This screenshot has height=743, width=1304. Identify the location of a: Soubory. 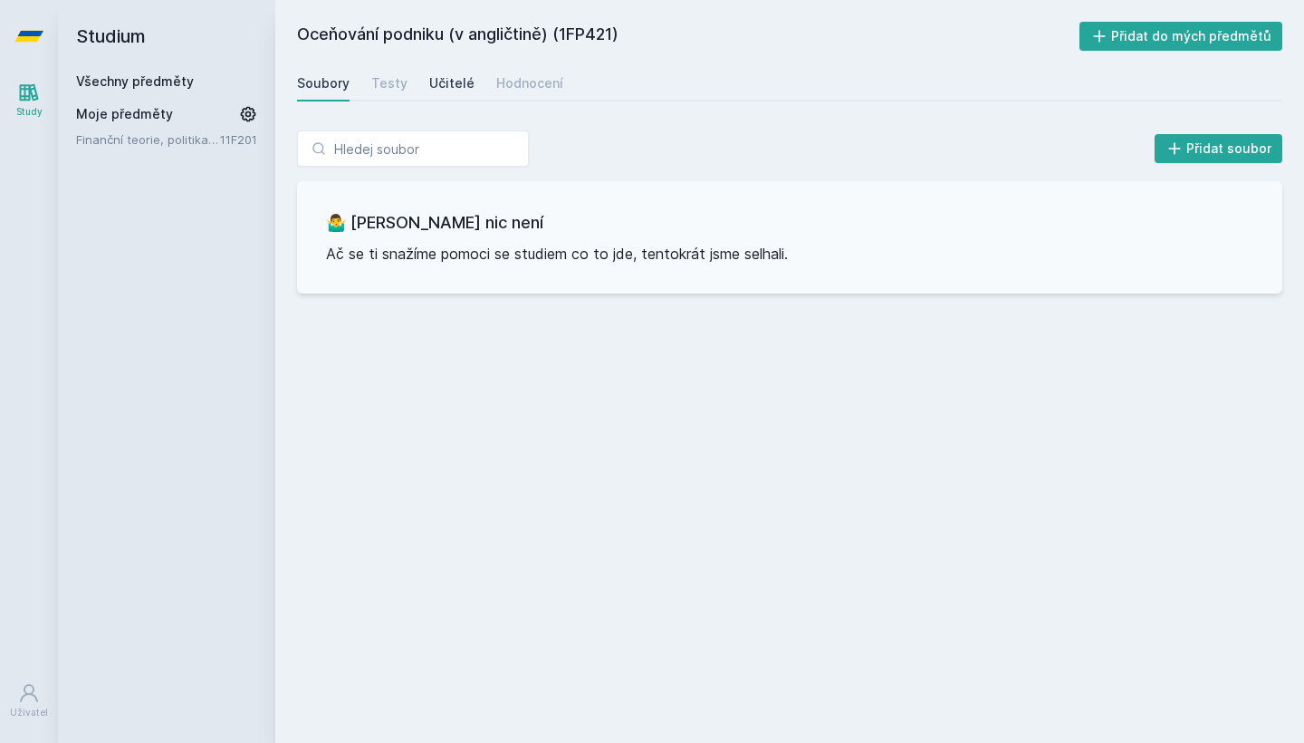
(323, 83).